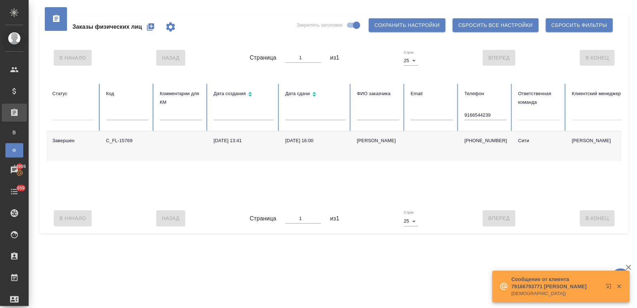  I want to click on div: Клиентский менеджер, so click(602, 94).